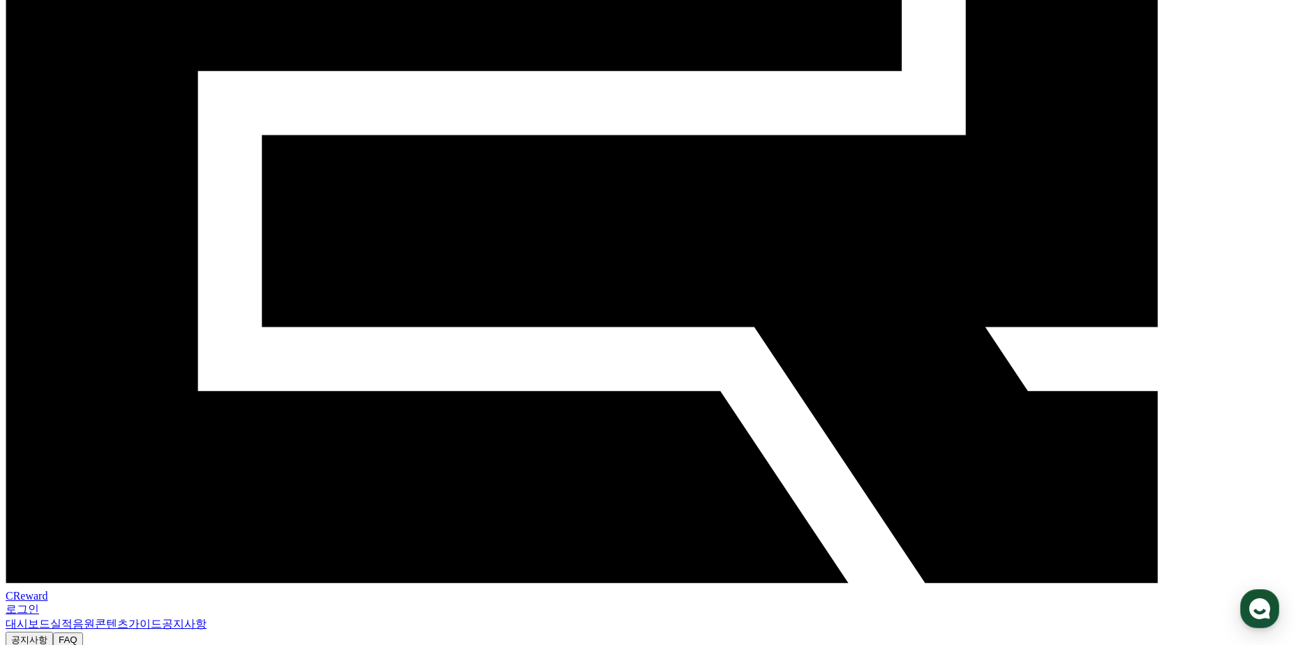  Describe the element at coordinates (27, 595) in the screenshot. I see `span: CReward` at that location.